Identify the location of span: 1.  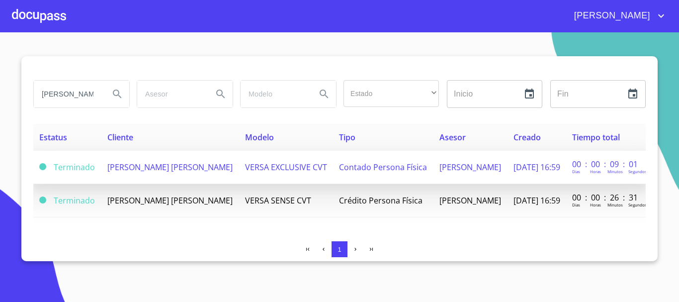
(339, 249).